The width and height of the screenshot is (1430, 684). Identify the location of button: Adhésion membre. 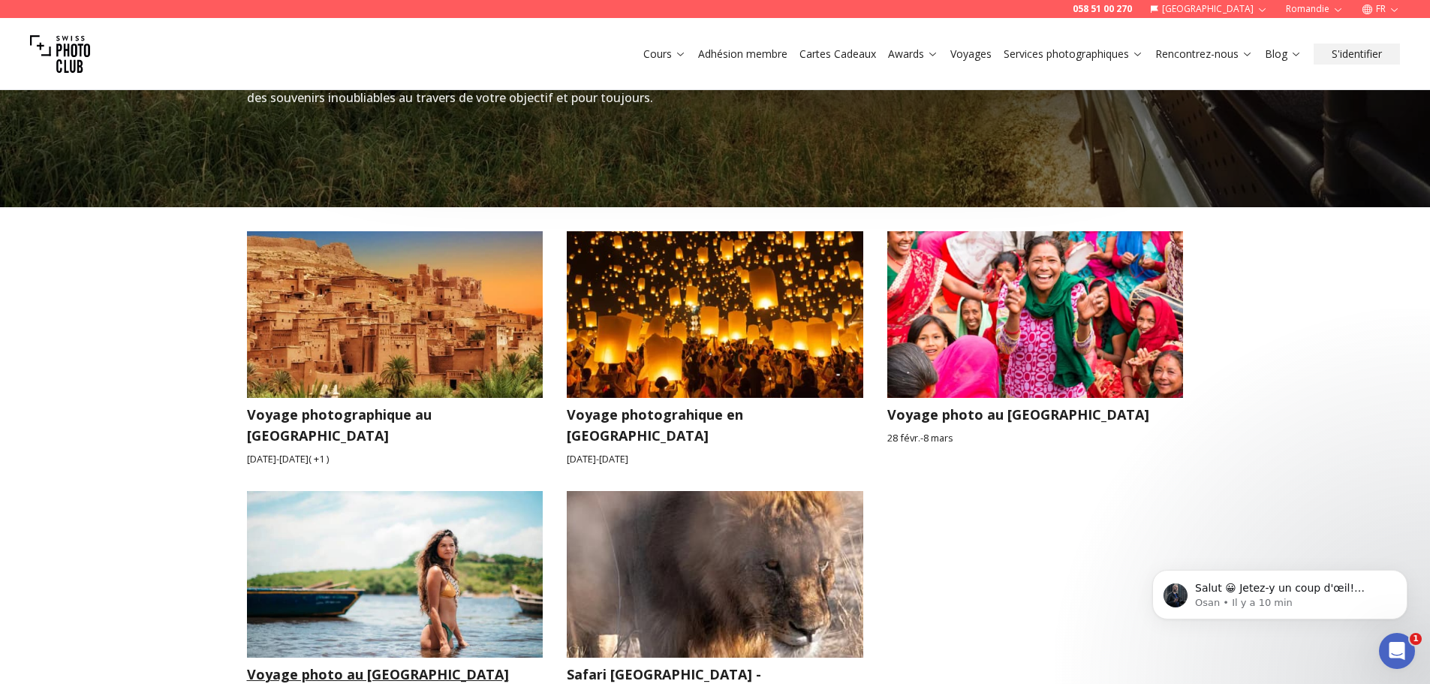
(743, 54).